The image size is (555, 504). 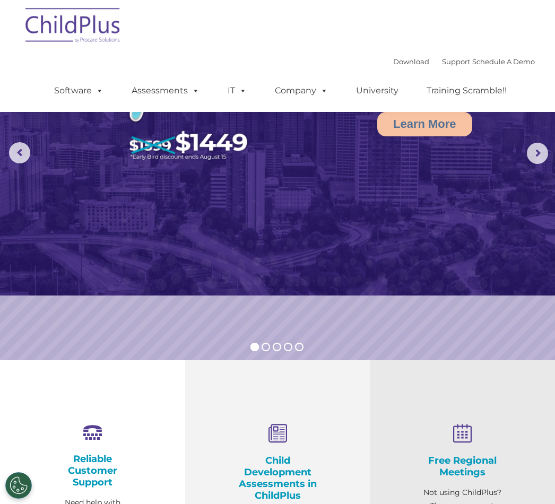 What do you see at coordinates (79, 91) in the screenshot?
I see `a: Software` at bounding box center [79, 91].